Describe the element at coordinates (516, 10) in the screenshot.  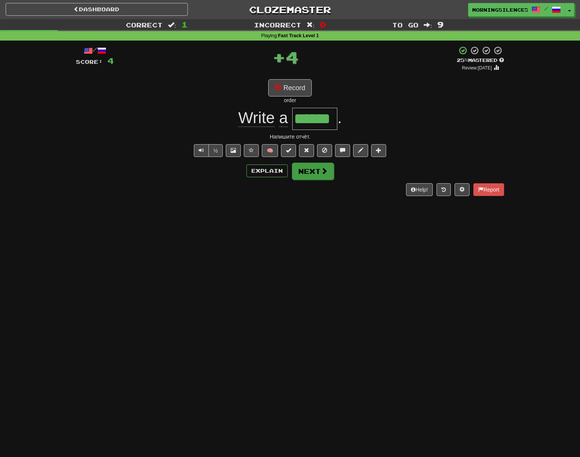
I see `a: MorningSilence5306 /` at that location.